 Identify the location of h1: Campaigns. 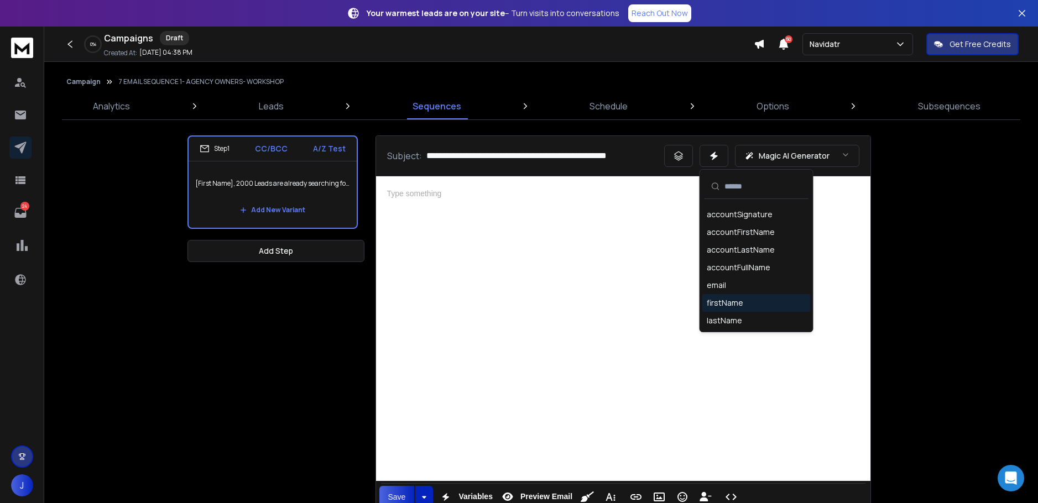
(128, 38).